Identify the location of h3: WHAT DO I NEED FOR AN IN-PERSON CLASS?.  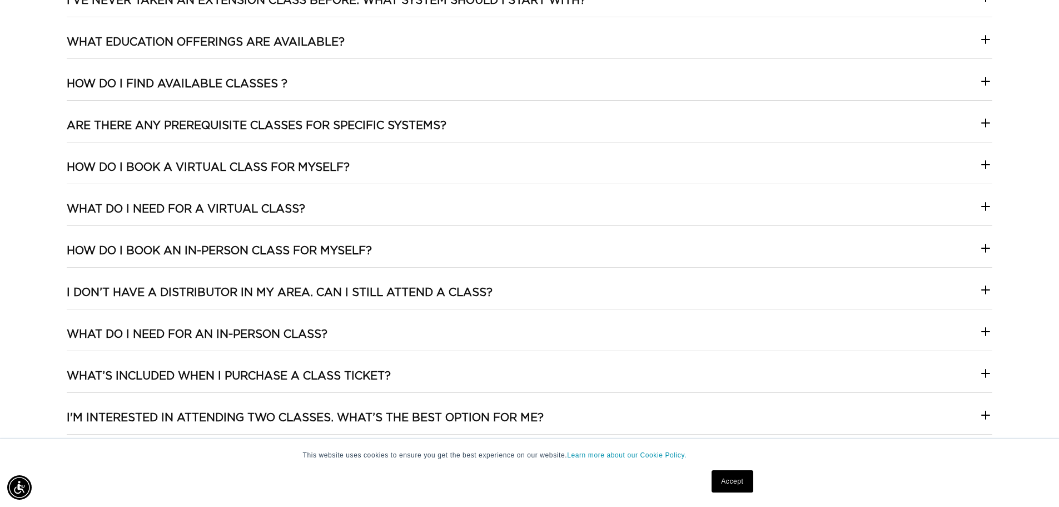
(197, 334).